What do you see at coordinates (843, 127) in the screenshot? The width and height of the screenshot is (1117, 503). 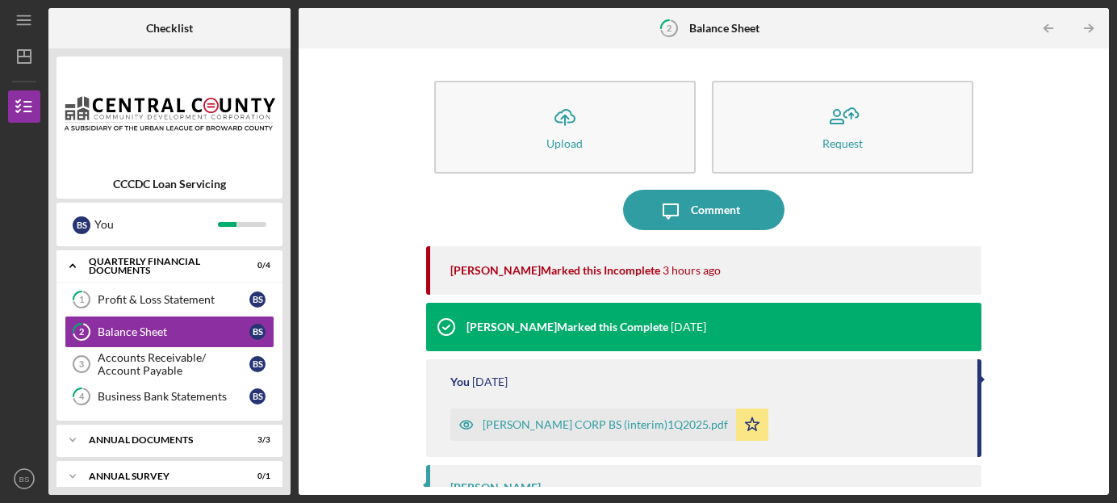 I see `button: Request` at bounding box center [843, 127].